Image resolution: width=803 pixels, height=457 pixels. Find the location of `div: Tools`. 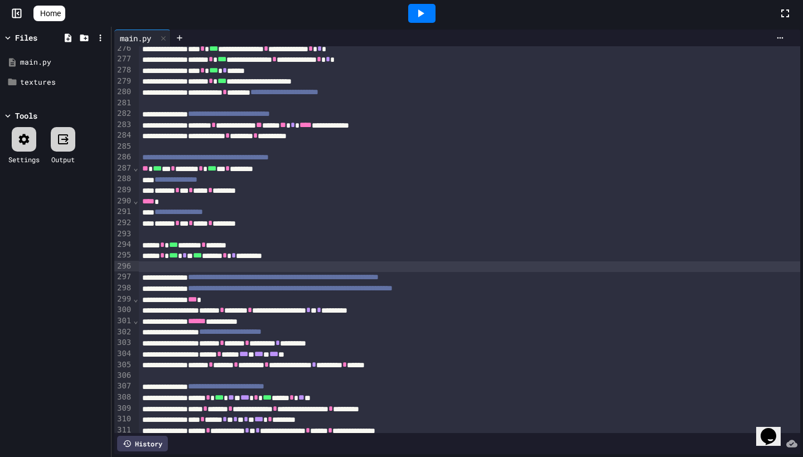

div: Tools is located at coordinates (26, 115).